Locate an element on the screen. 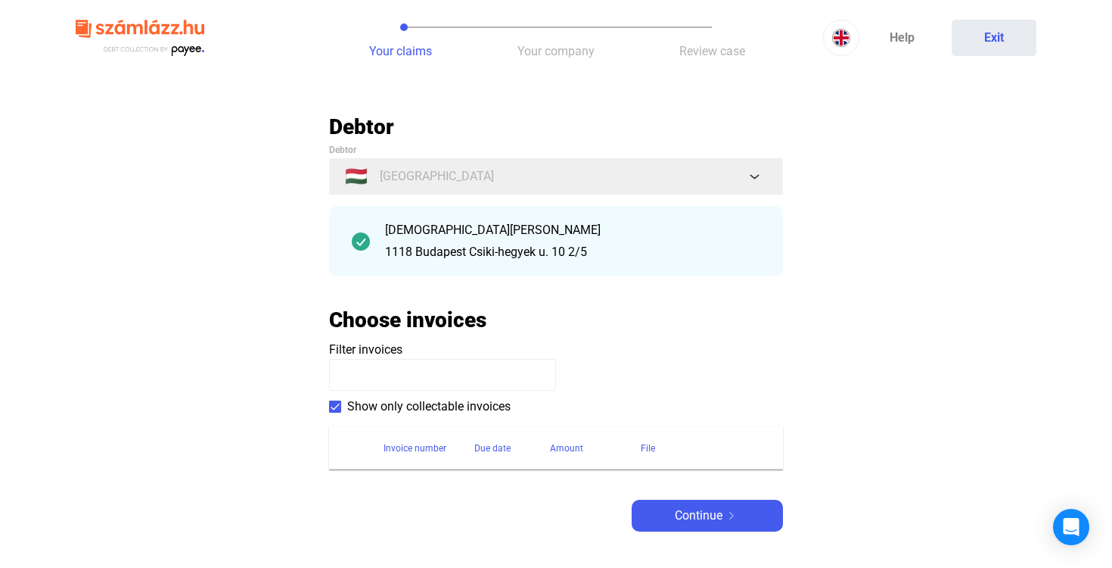 The image size is (1112, 568). span: Show only collectable invoices is located at coordinates (429, 406).